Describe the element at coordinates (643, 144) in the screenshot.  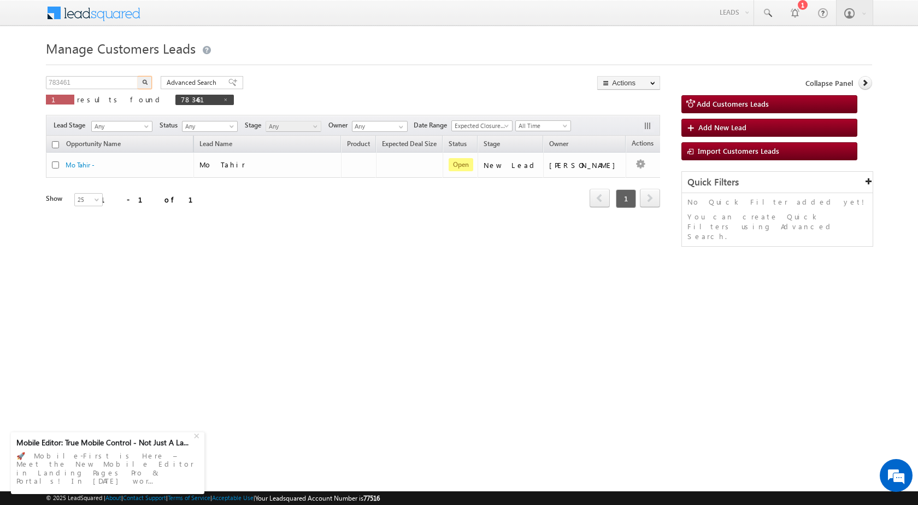
I see `span: Actions` at that location.